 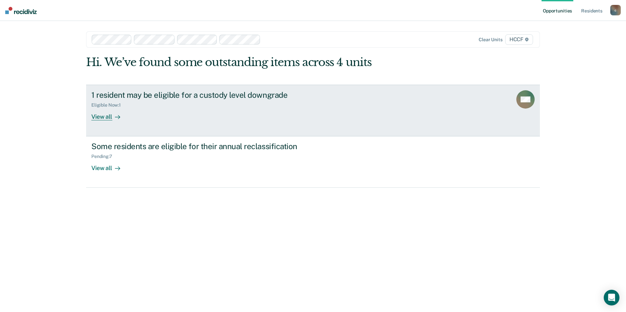 I want to click on button: c, so click(x=615, y=10).